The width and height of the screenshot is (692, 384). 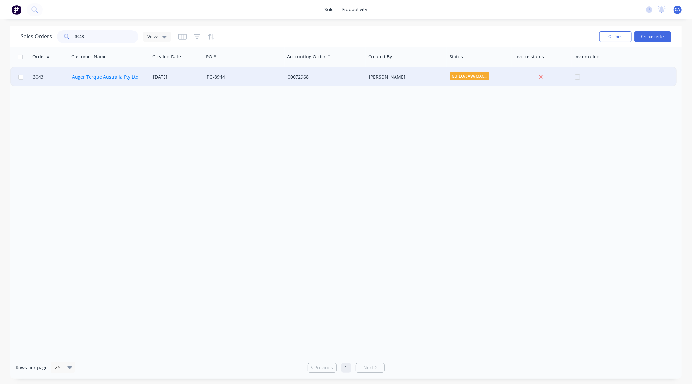 I want to click on span: Next, so click(x=368, y=367).